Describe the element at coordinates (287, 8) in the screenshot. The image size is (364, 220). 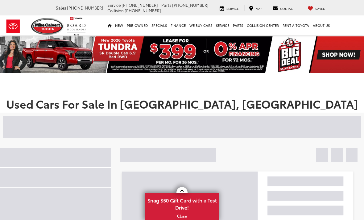
I see `span: Contact` at that location.